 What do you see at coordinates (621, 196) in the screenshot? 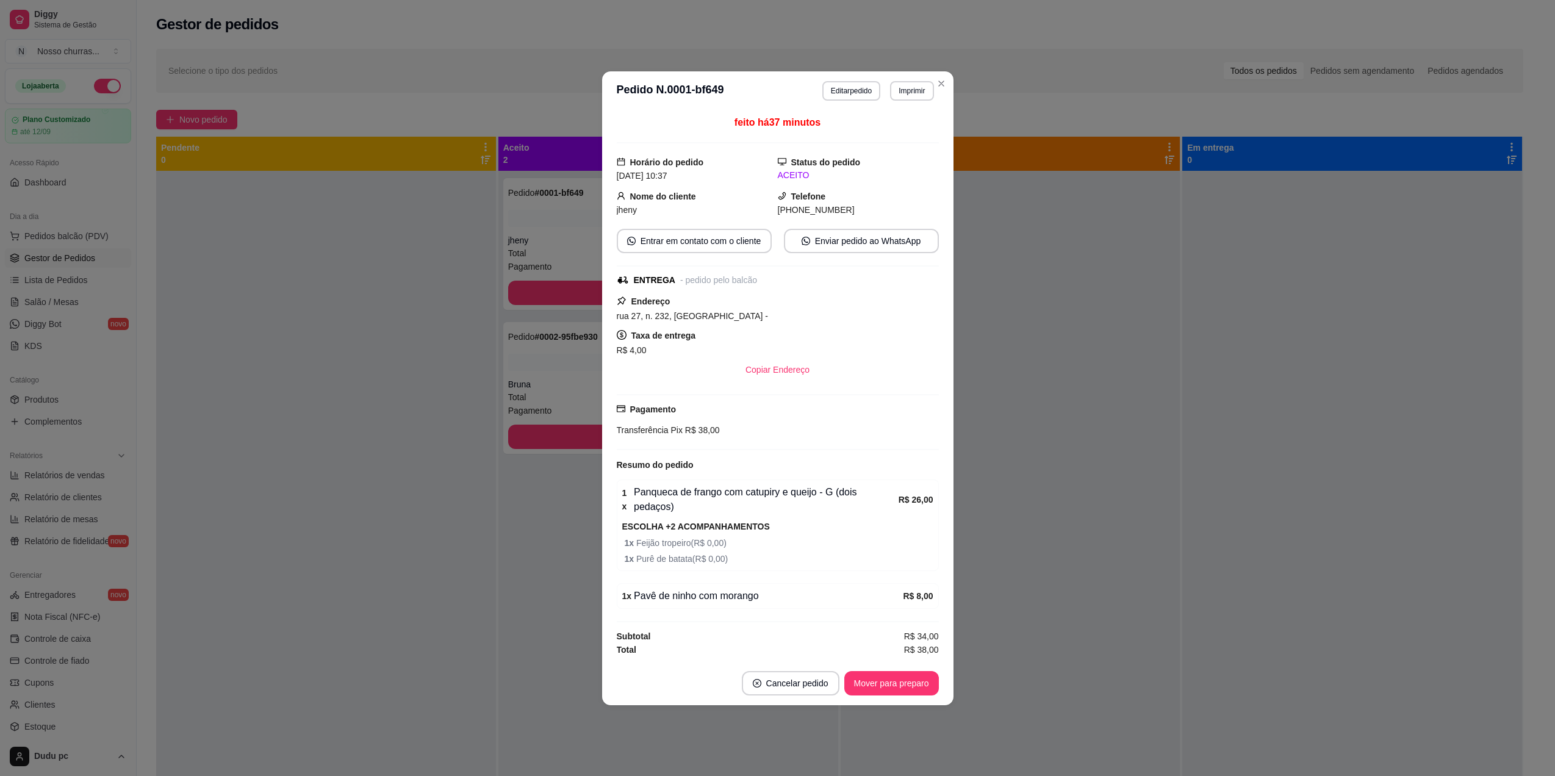
I see `span: user` at bounding box center [621, 196].